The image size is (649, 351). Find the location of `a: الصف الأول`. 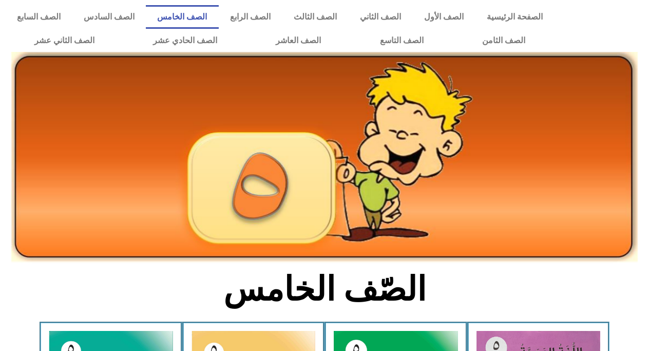

a: الصف الأول is located at coordinates (444, 17).